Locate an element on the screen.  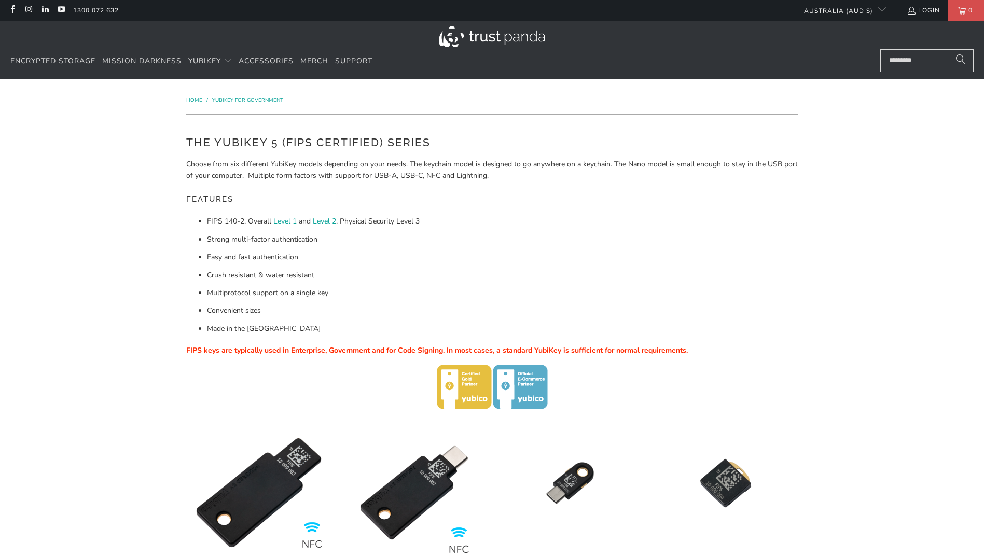
nav: Translation missing: en.navigation.header.main_nav is located at coordinates (191, 61).